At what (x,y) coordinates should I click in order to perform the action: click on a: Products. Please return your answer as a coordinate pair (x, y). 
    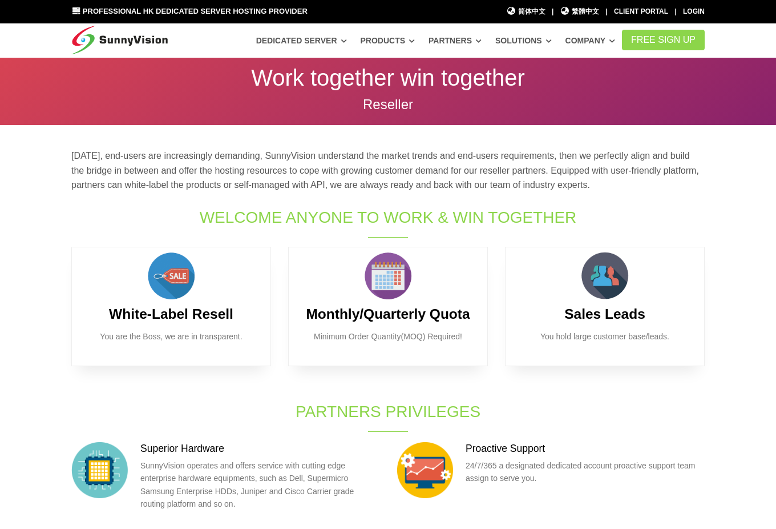
    Looking at the image, I should click on (388, 41).